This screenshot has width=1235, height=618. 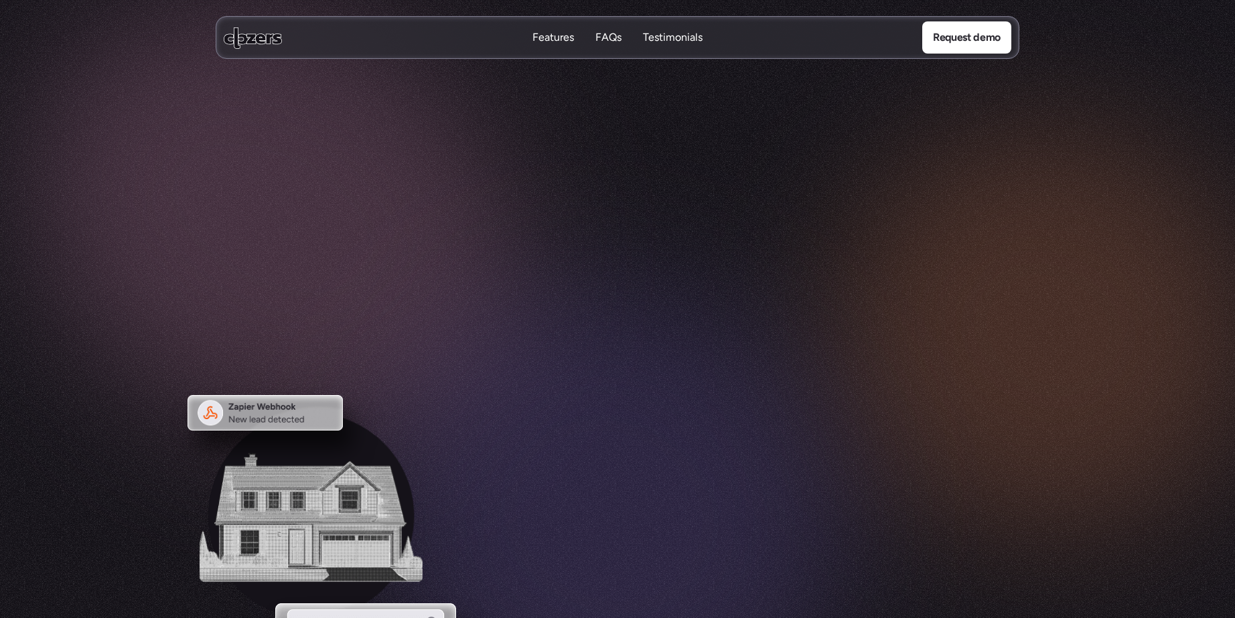 What do you see at coordinates (589, 160) in the screenshot?
I see `strong: never` at bounding box center [589, 160].